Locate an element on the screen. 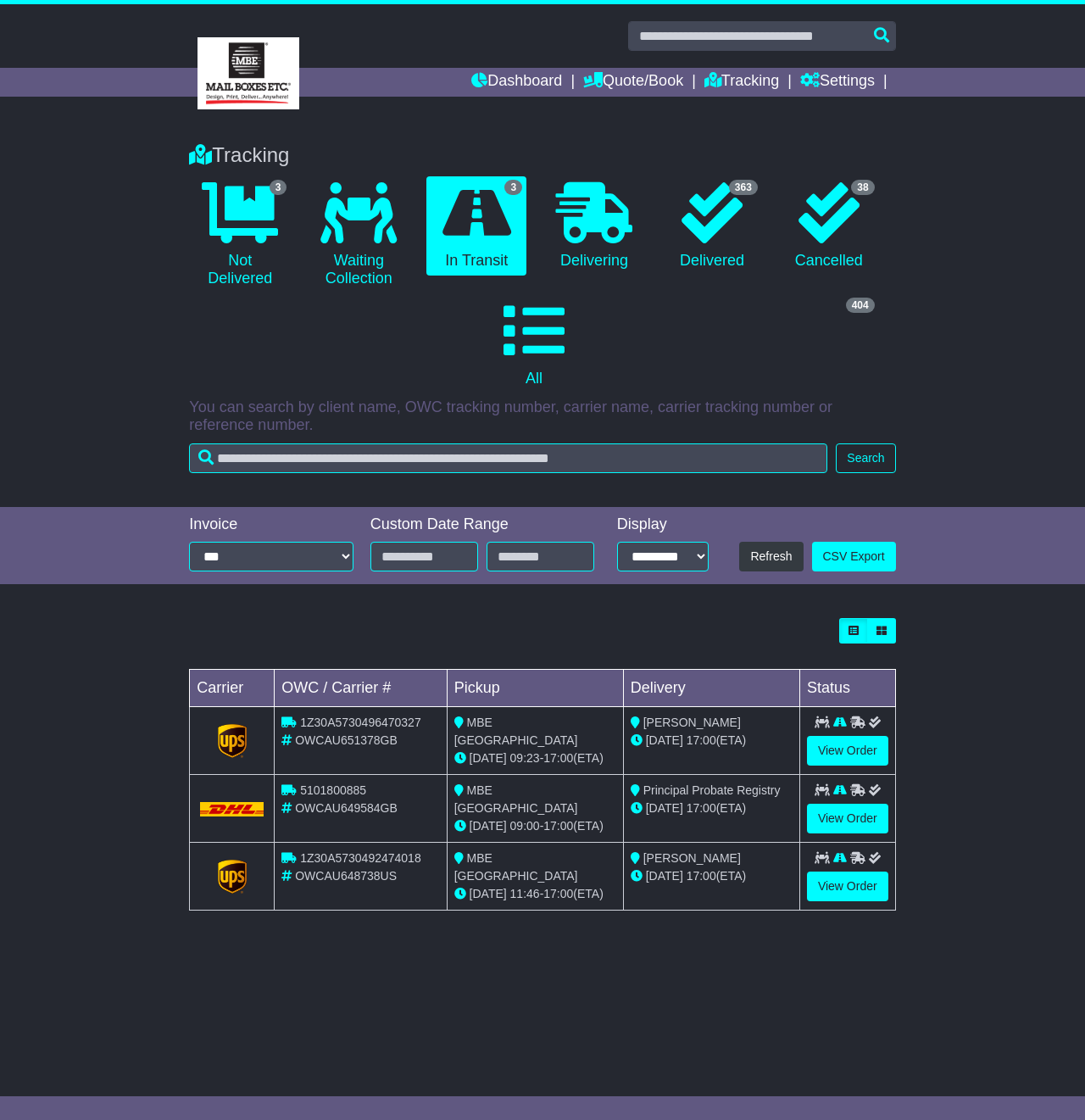  span: 1Z30A5730496470327 is located at coordinates (360, 722).